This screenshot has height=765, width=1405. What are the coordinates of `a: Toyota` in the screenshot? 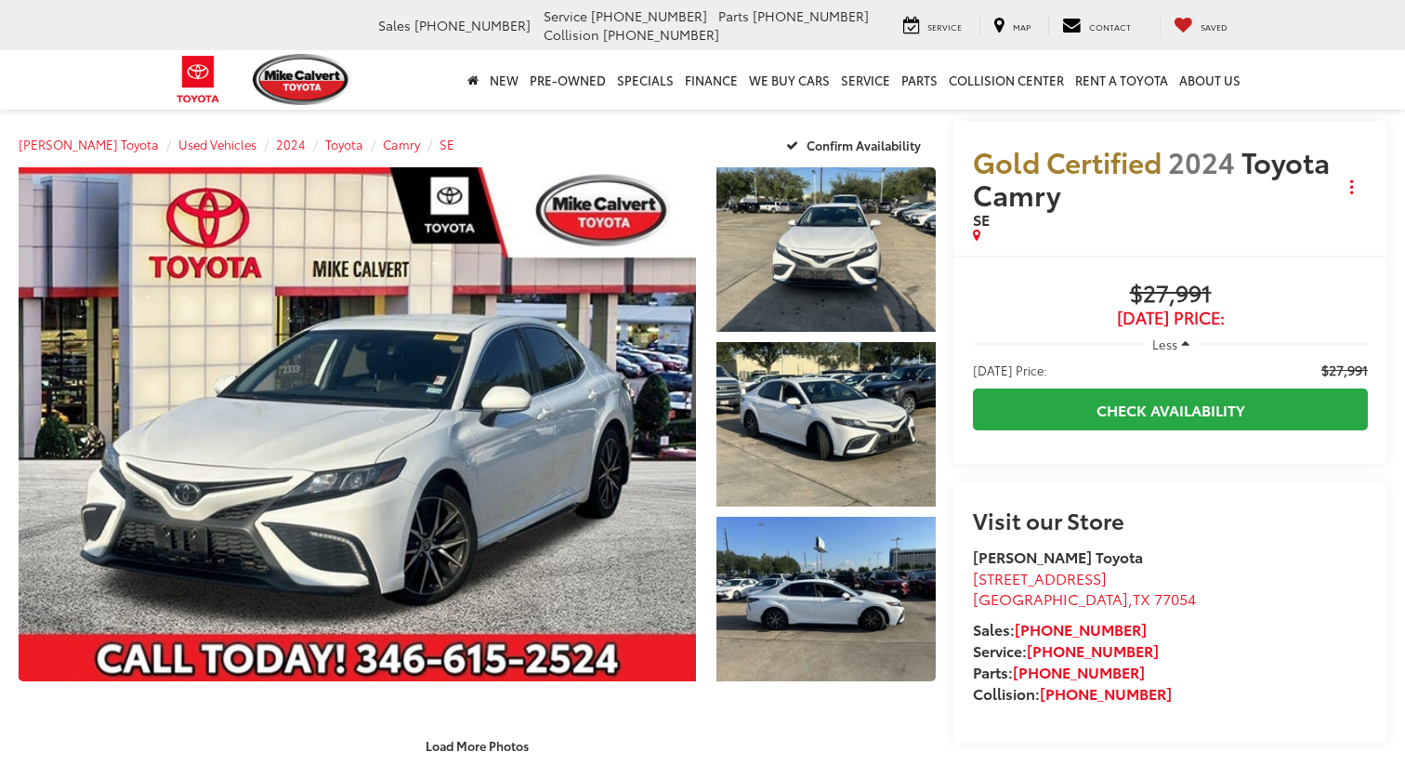 It's located at (344, 144).